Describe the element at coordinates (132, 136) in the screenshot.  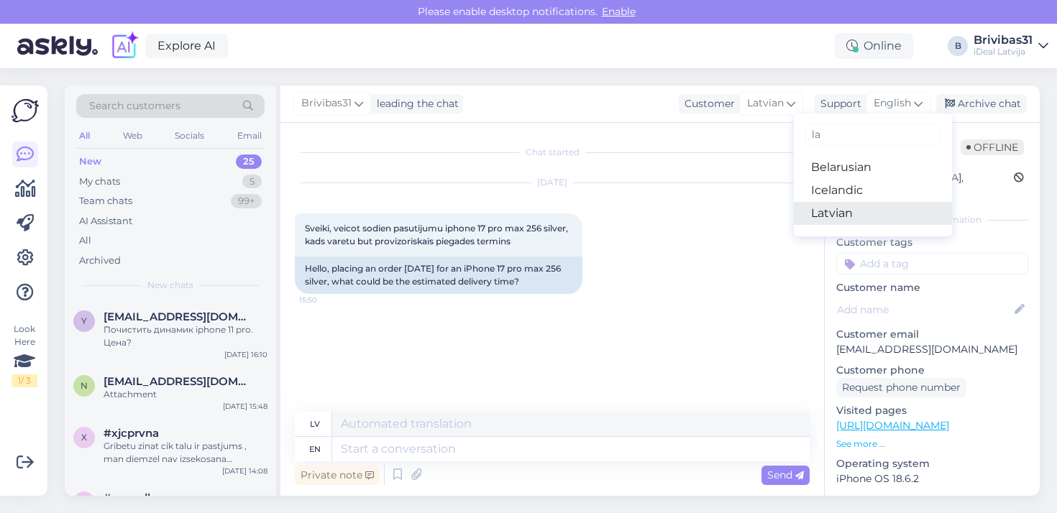
I see `div: Web` at that location.